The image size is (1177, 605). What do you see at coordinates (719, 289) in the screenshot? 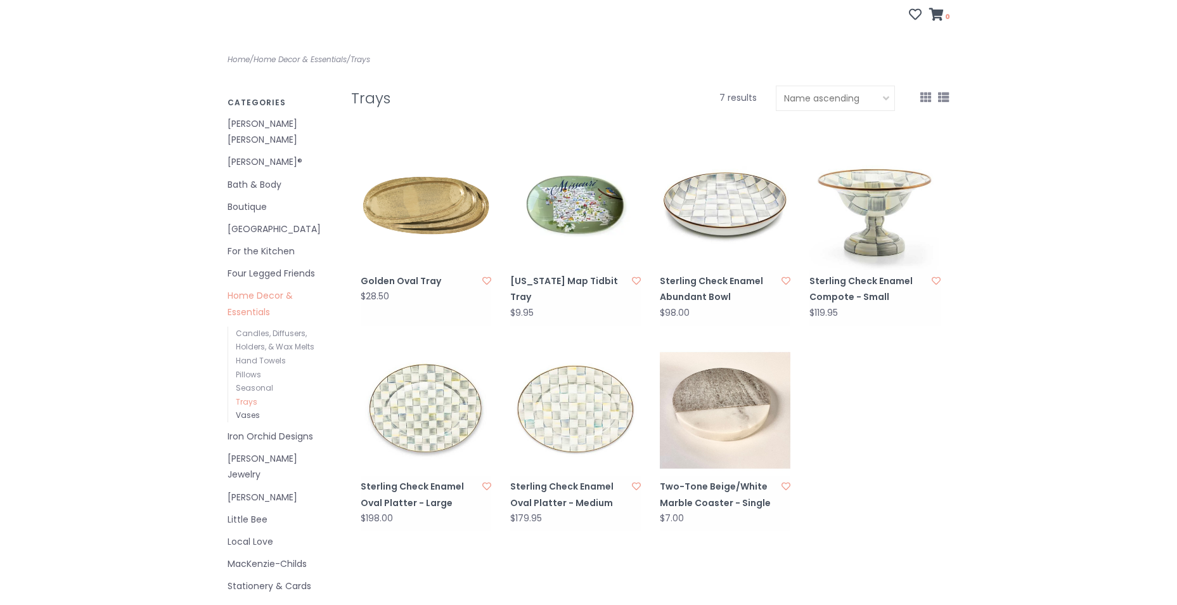
I see `a: Sterling Check Enamel Abundant Bowl` at bounding box center [719, 289].